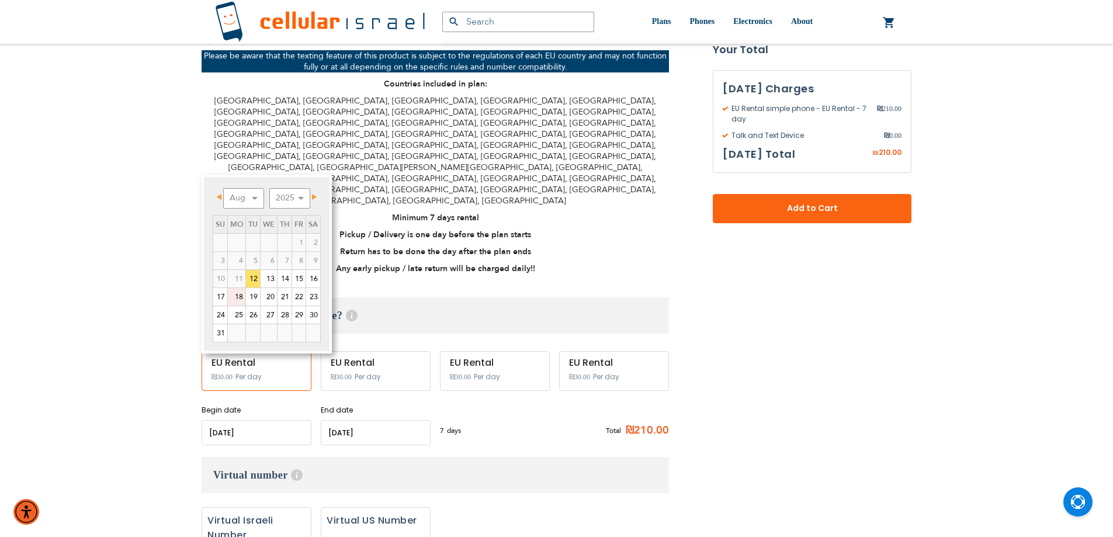  What do you see at coordinates (298, 224) in the screenshot?
I see `span: Friday` at bounding box center [298, 224].